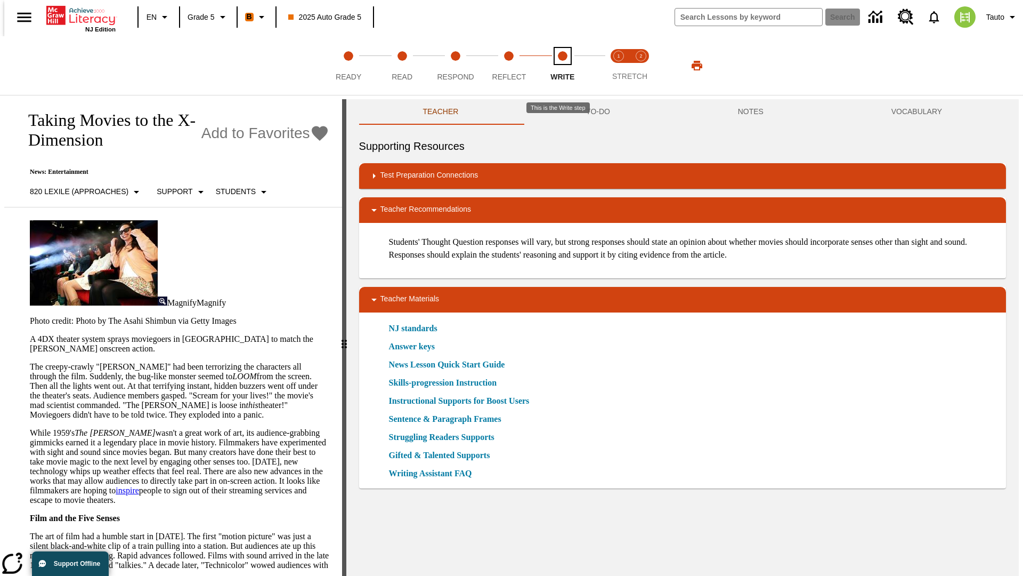  What do you see at coordinates (256, 133) in the screenshot?
I see `span: Add to Favorites` at bounding box center [256, 133].